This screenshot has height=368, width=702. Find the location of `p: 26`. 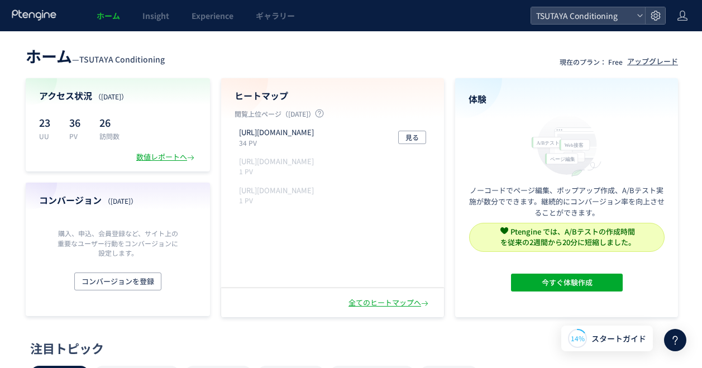

p: 26 is located at coordinates (109, 122).